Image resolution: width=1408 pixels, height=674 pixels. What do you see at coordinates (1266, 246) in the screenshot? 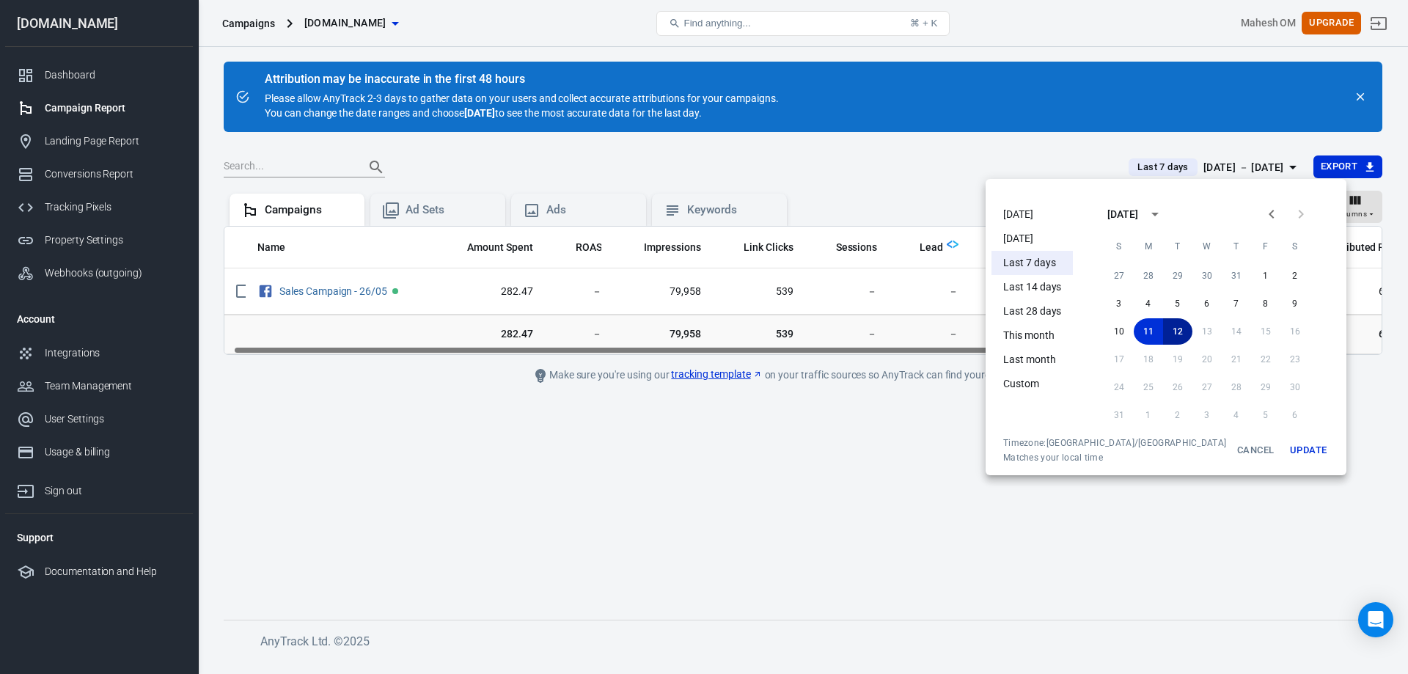
I see `span: Friday` at bounding box center [1266, 246].